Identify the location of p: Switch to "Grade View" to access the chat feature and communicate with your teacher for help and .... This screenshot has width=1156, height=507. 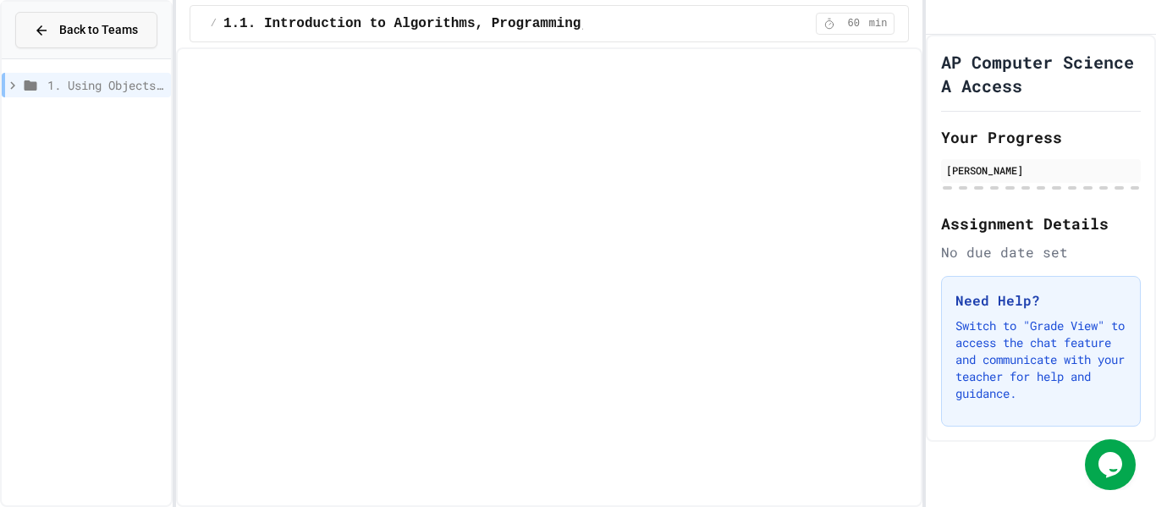
(1041, 360).